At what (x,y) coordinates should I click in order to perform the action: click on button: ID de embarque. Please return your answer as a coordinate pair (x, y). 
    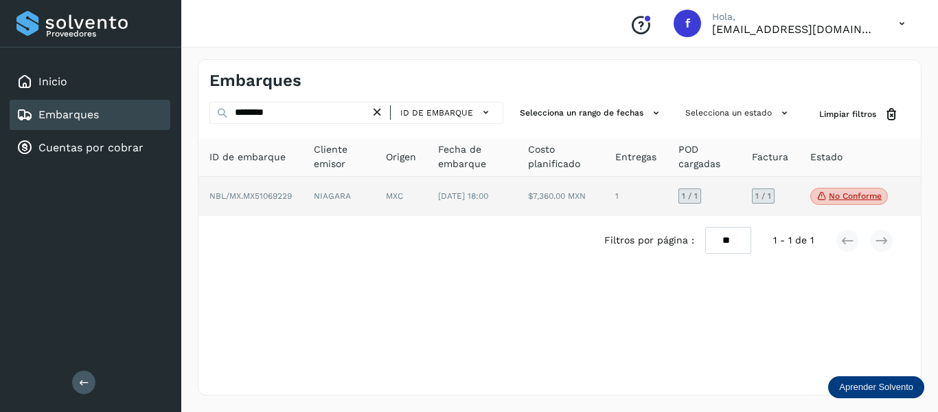
    Looking at the image, I should click on (447, 112).